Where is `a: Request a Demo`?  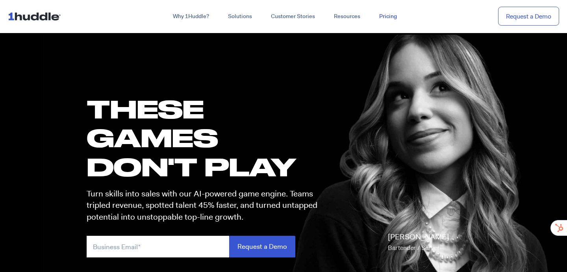
a: Request a Demo is located at coordinates (529, 16).